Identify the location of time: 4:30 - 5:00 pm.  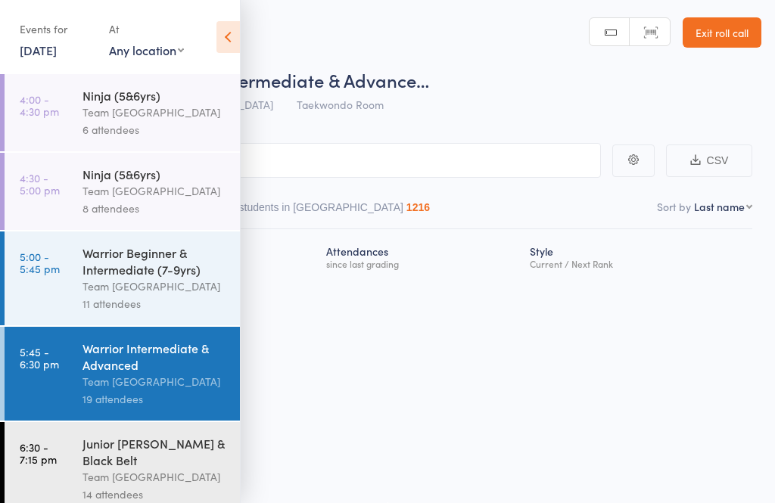
(39, 184).